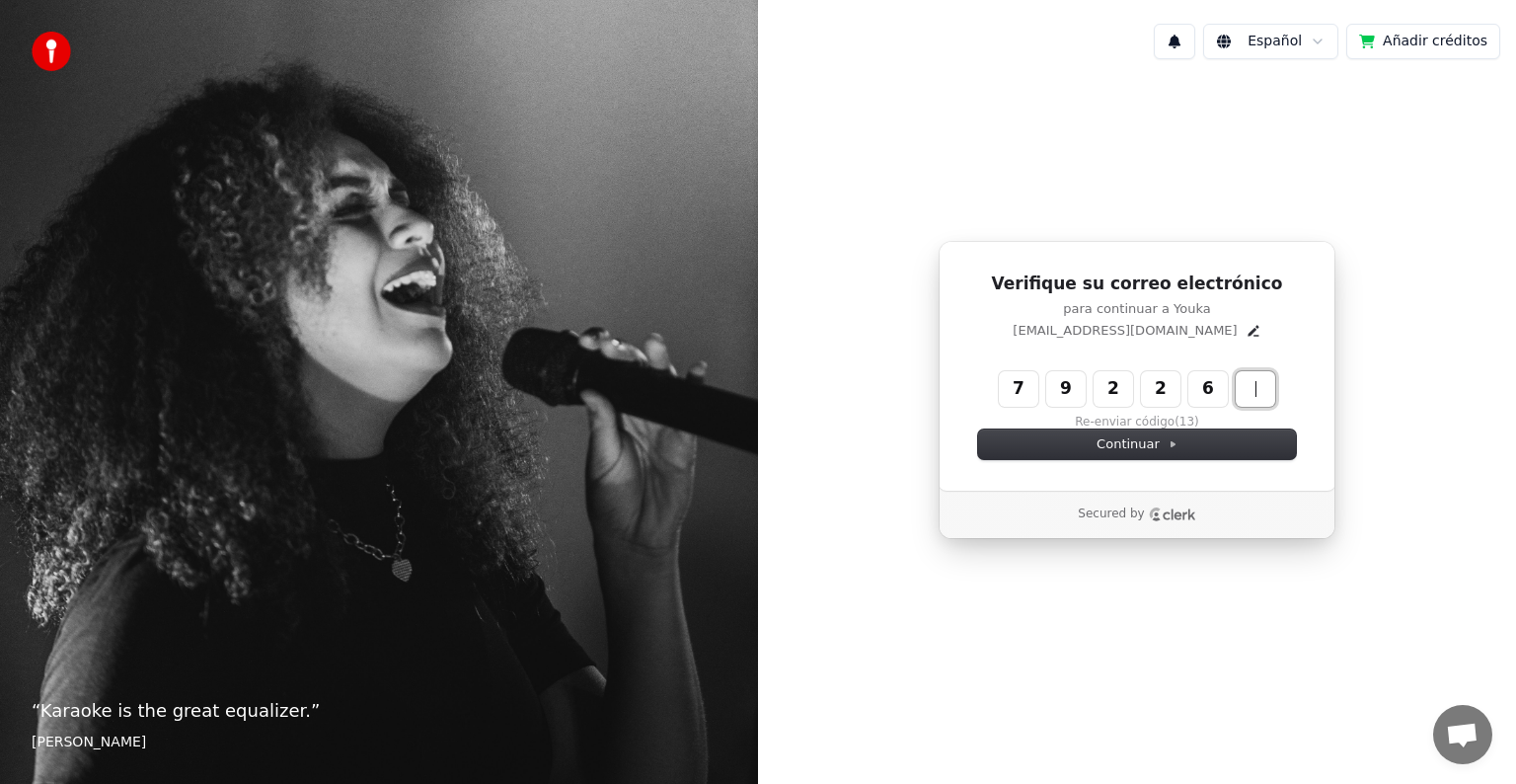  What do you see at coordinates (1157, 389) in the screenshot?
I see `input: Enter verification code` at bounding box center [1157, 389].